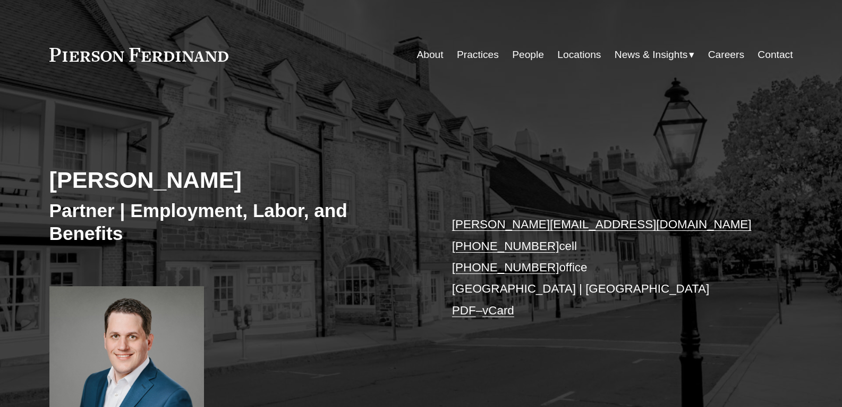  I want to click on h3: Partner | Employment, Labor, and Benefits, so click(235, 222).